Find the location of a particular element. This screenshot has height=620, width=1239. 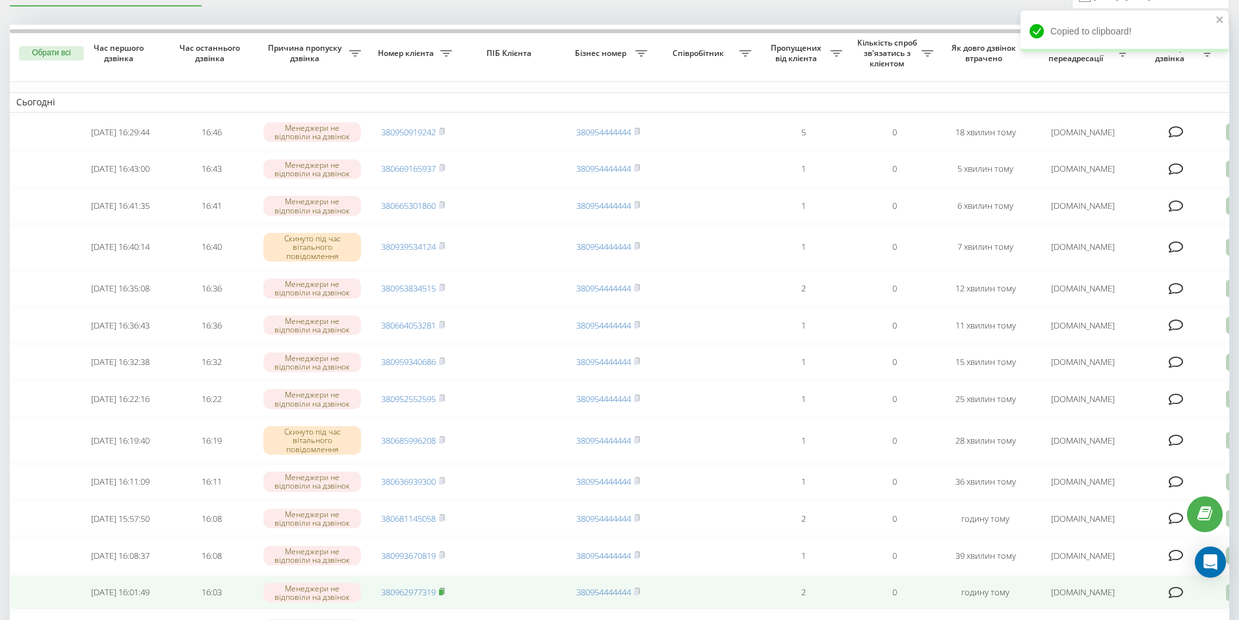

a: 380962977319 is located at coordinates (408, 592).